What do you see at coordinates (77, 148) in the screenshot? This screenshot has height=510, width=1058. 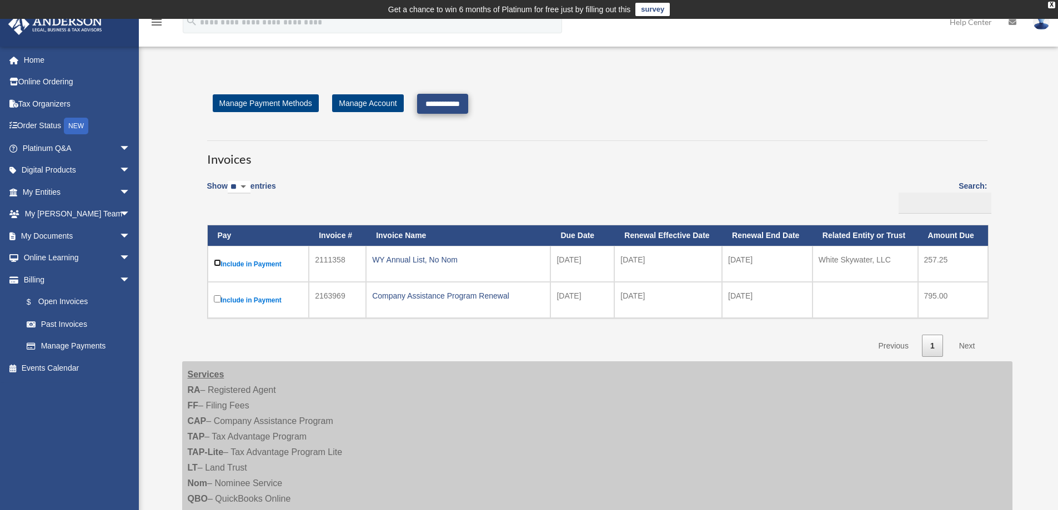 I see `a: Platinum Q&Aarrow_drop_down` at bounding box center [77, 148].